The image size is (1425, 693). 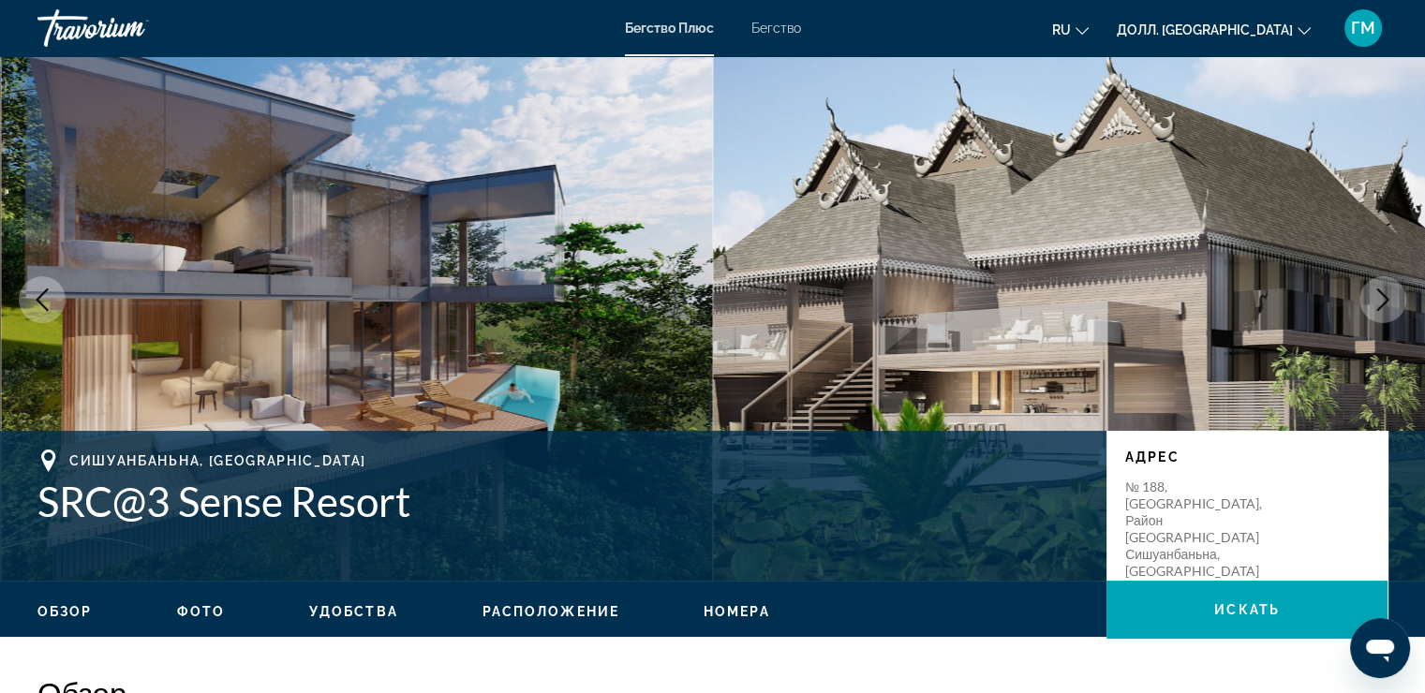 What do you see at coordinates (1061, 30) in the screenshot?
I see `ya-tr-span: RU` at bounding box center [1061, 30].